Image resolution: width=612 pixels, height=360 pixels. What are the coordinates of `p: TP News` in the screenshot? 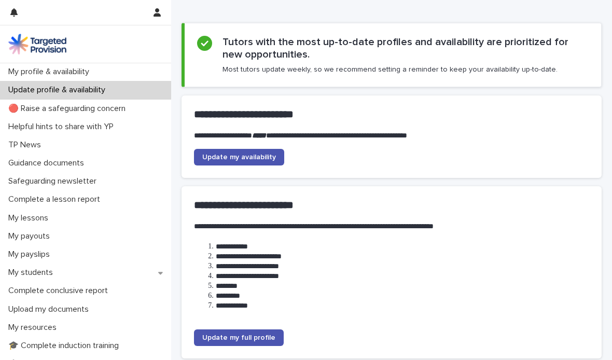 It's located at (26, 145).